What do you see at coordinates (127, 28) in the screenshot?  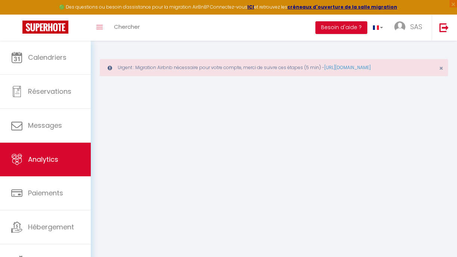 I see `a: Chercher` at bounding box center [127, 28].